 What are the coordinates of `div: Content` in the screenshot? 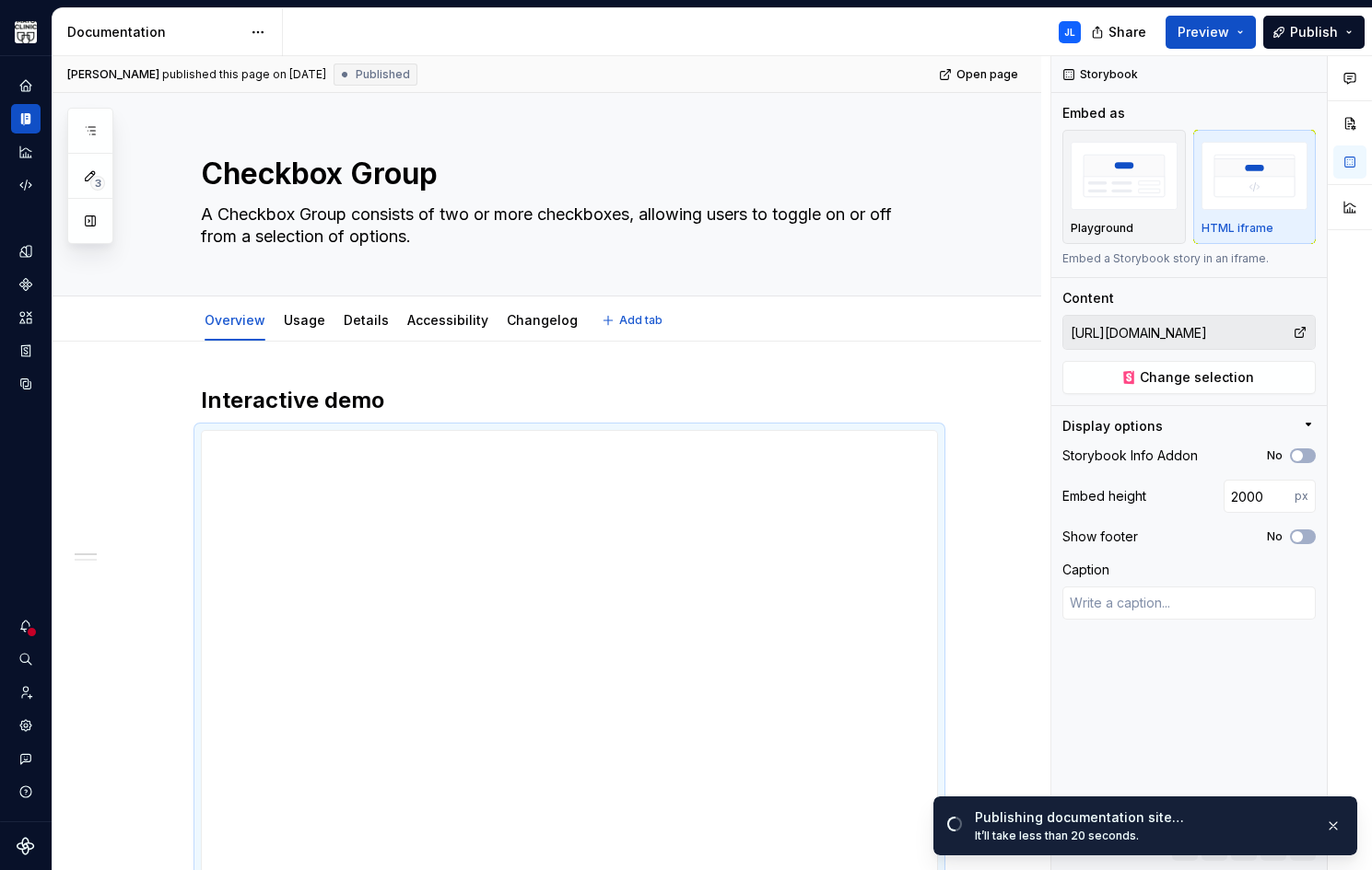 It's located at (1088, 299).